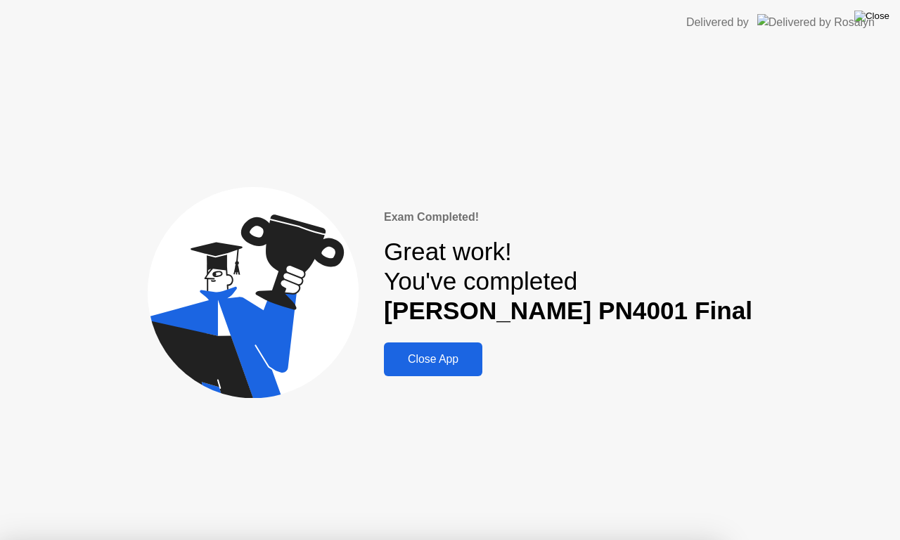  I want to click on div: Exam Completed!, so click(568, 217).